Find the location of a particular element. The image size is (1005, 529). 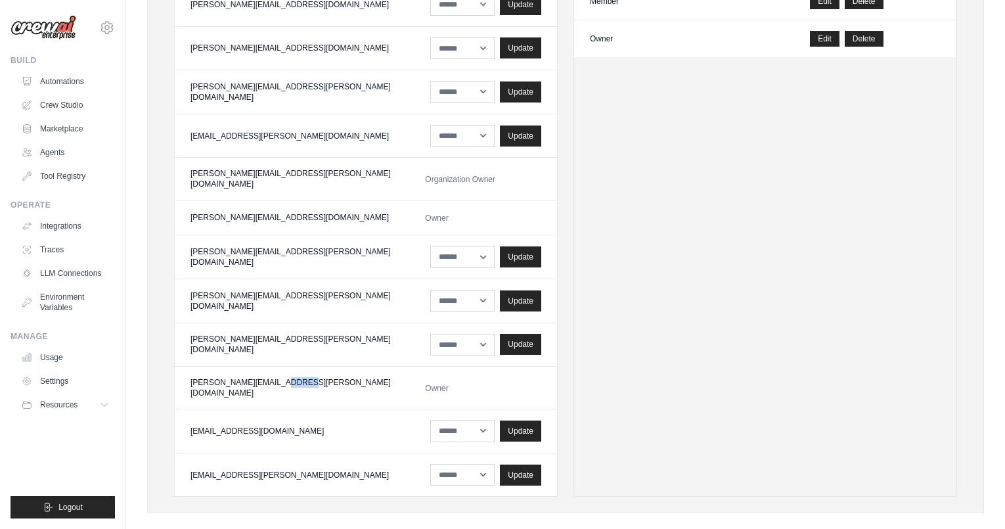

td: Owner is located at coordinates (656, 39).